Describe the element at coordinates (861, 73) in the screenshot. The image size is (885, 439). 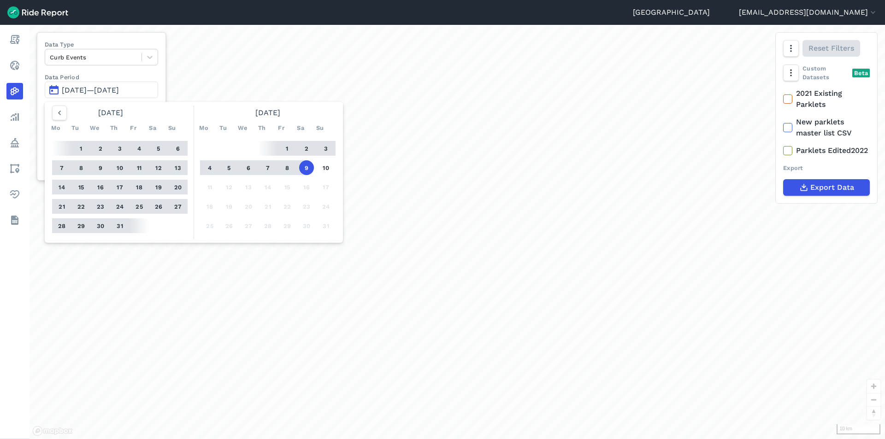
I see `div: Beta` at that location.